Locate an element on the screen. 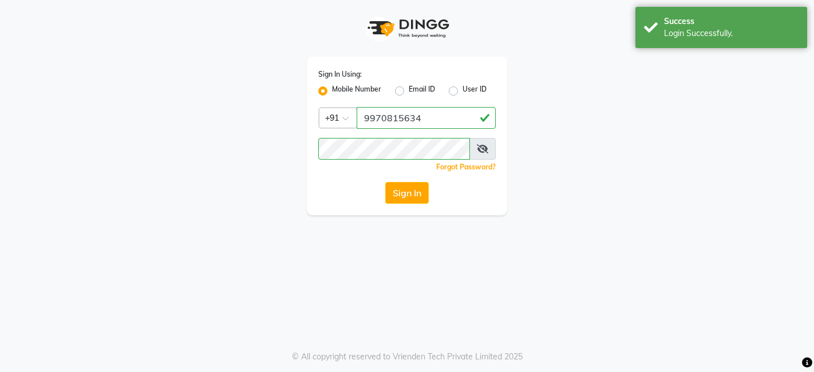 The image size is (814, 372). label: Mobile Number is located at coordinates (357, 91).